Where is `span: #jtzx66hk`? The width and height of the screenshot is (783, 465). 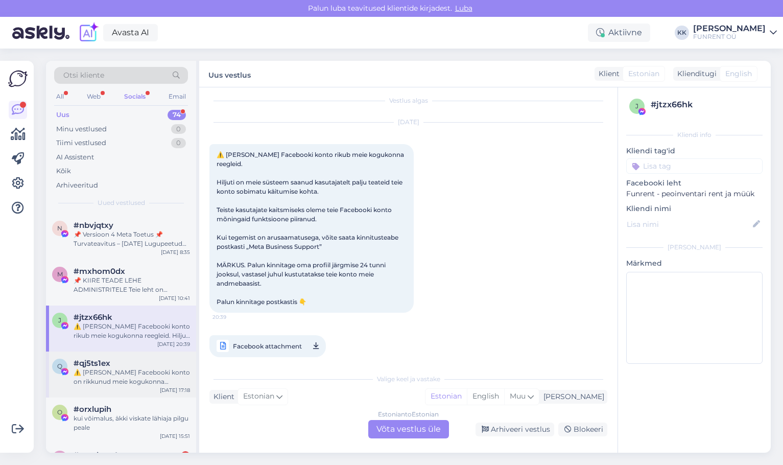 span: #jtzx66hk is located at coordinates (93, 317).